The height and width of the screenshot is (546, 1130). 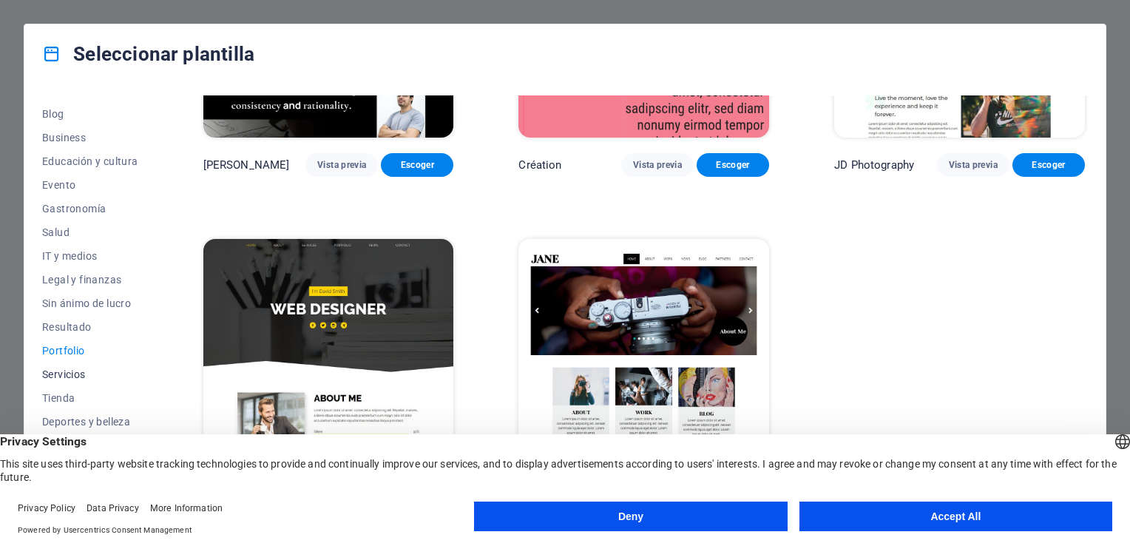 What do you see at coordinates (90, 351) in the screenshot?
I see `button: Portfolio` at bounding box center [90, 351].